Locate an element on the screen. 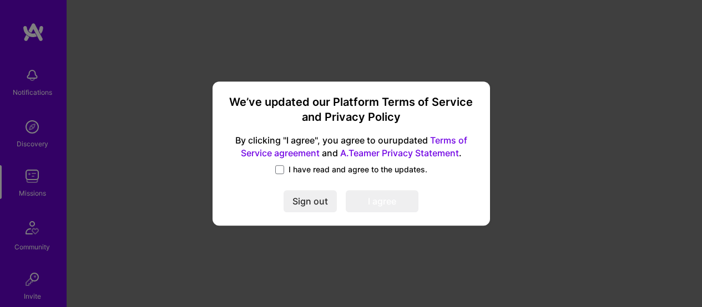 The height and width of the screenshot is (307, 702). a: Terms of Service agreement is located at coordinates (354, 146).